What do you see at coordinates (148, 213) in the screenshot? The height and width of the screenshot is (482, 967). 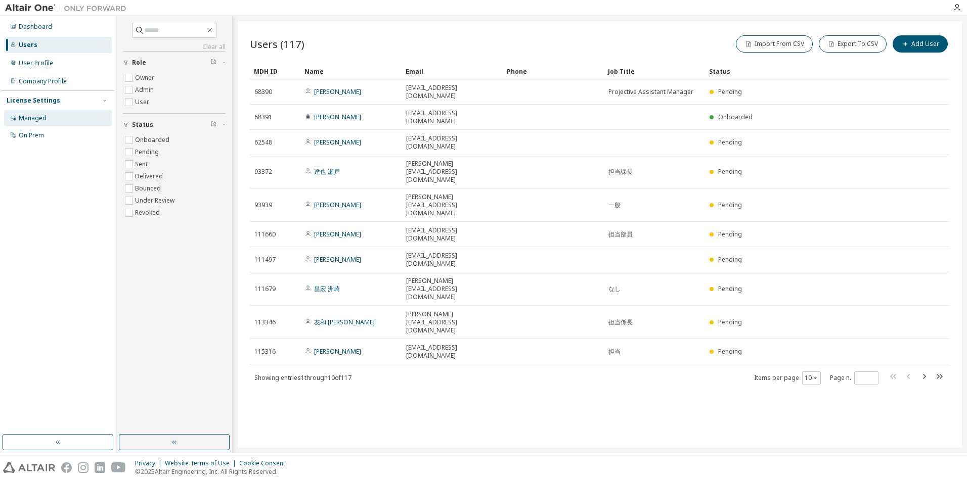 I see `label: Revoked` at bounding box center [148, 213].